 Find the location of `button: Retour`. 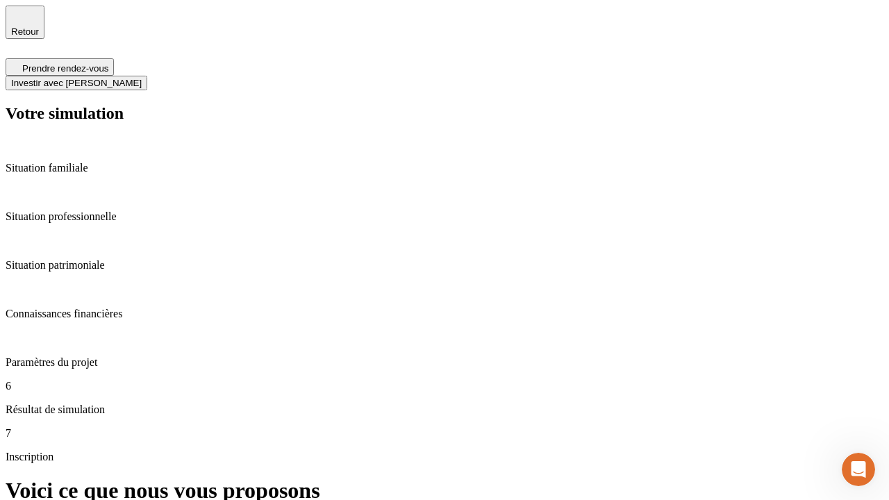

button: Retour is located at coordinates (25, 22).